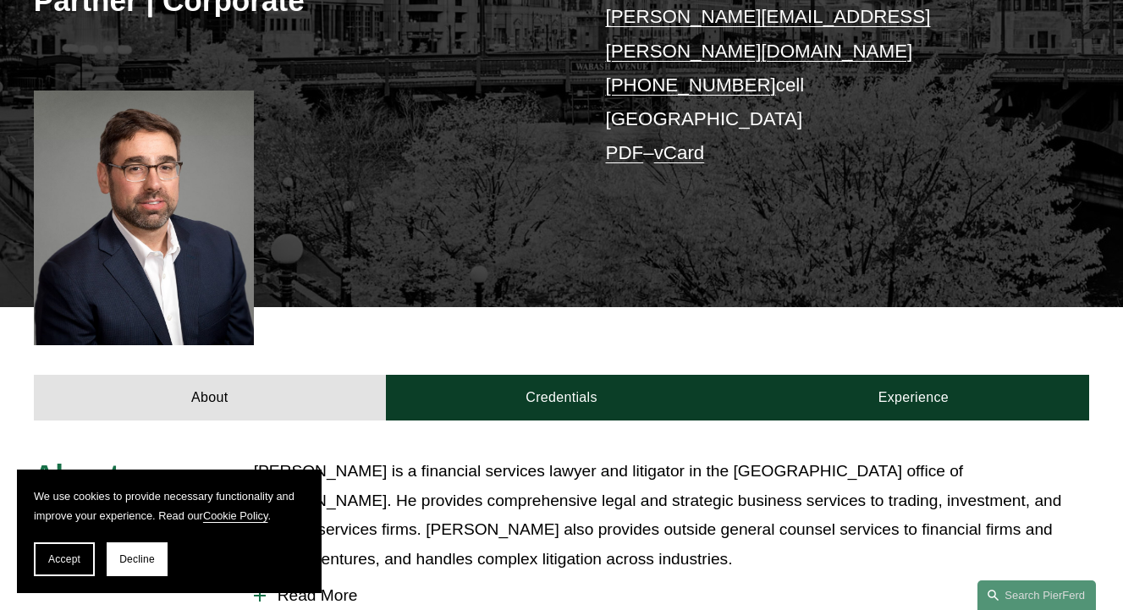 Image resolution: width=1123 pixels, height=610 pixels. What do you see at coordinates (624, 152) in the screenshot?
I see `a: PDF` at bounding box center [624, 152].